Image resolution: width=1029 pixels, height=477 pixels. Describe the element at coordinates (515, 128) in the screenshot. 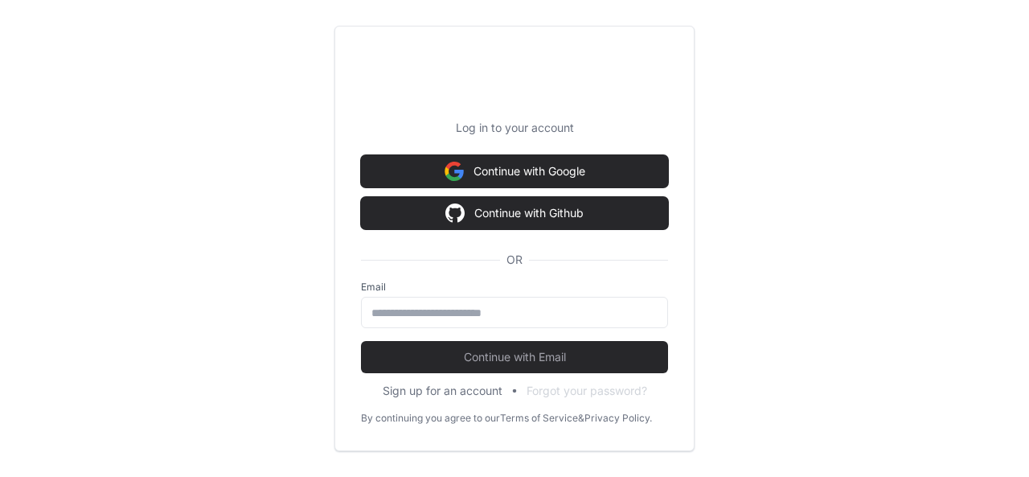

I see `p: Log in to your account` at that location.